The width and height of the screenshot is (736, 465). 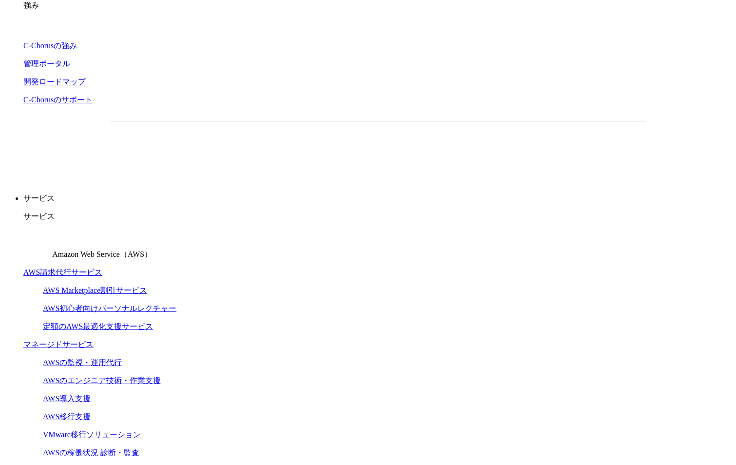 What do you see at coordinates (37, 243) in the screenshot?
I see `img: Amazon Web Service（AWS）` at bounding box center [37, 243].